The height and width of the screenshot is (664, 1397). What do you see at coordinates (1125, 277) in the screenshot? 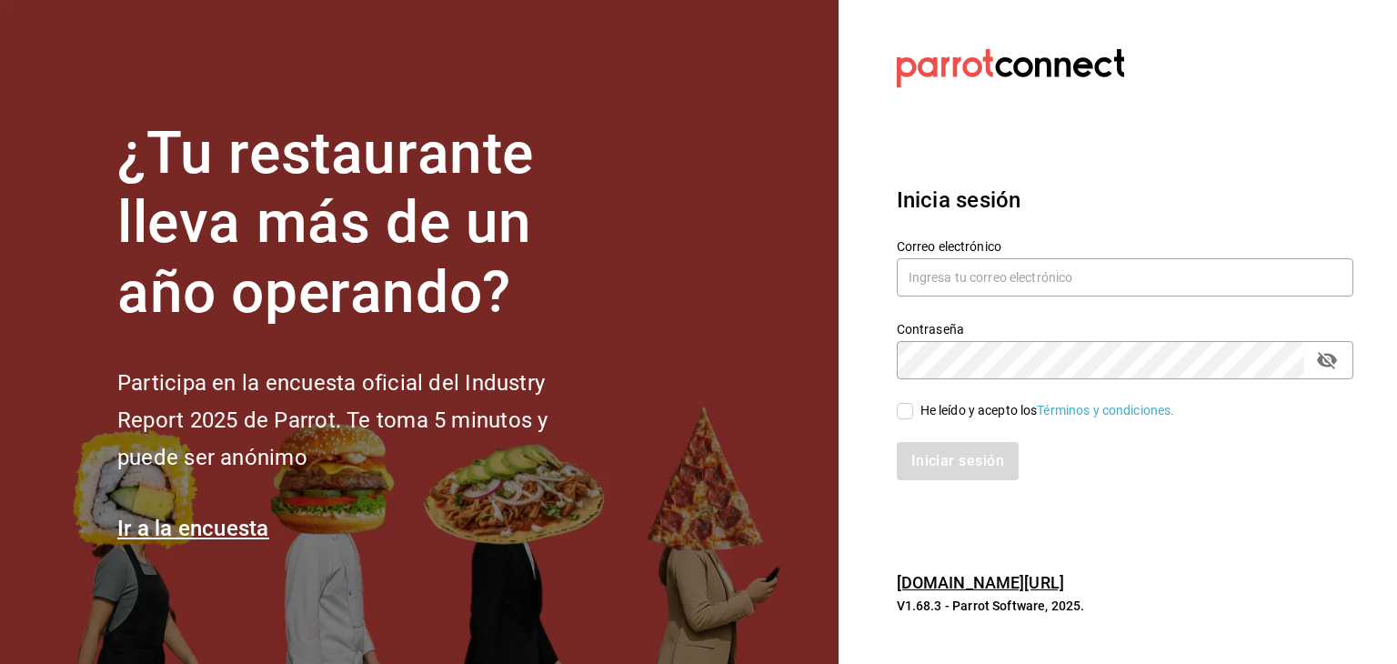
I see `input: Ingresa tu correo electrónico` at bounding box center [1125, 277].